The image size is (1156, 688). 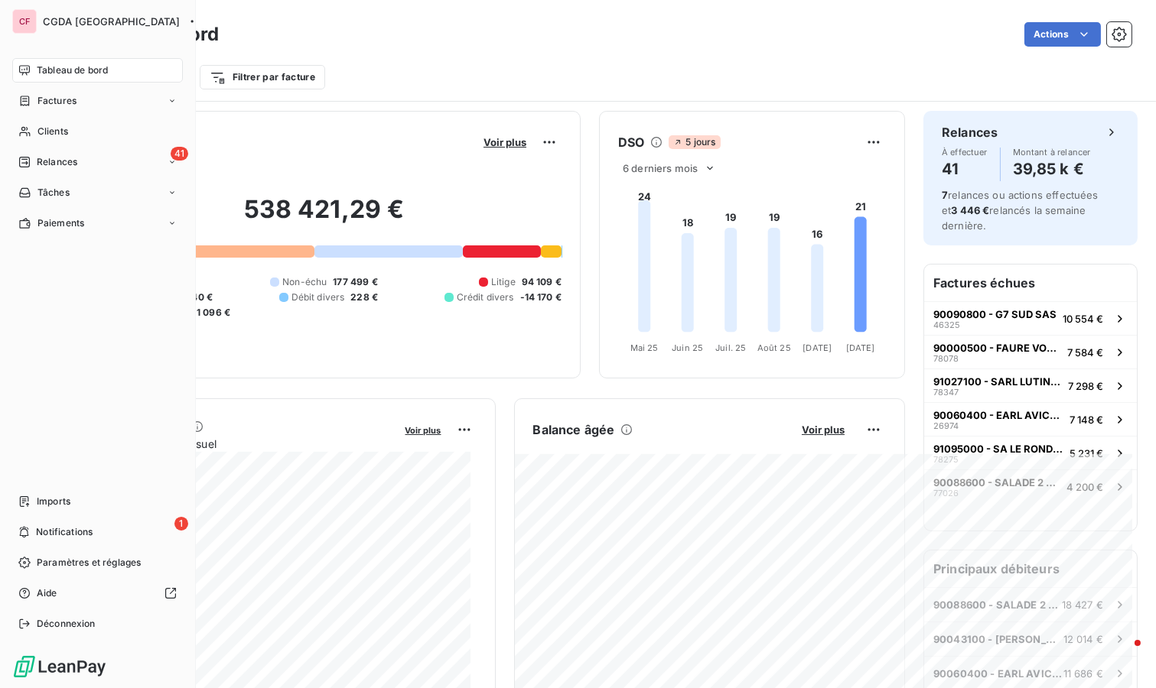 I want to click on span: 7 298 €, so click(x=1085, y=386).